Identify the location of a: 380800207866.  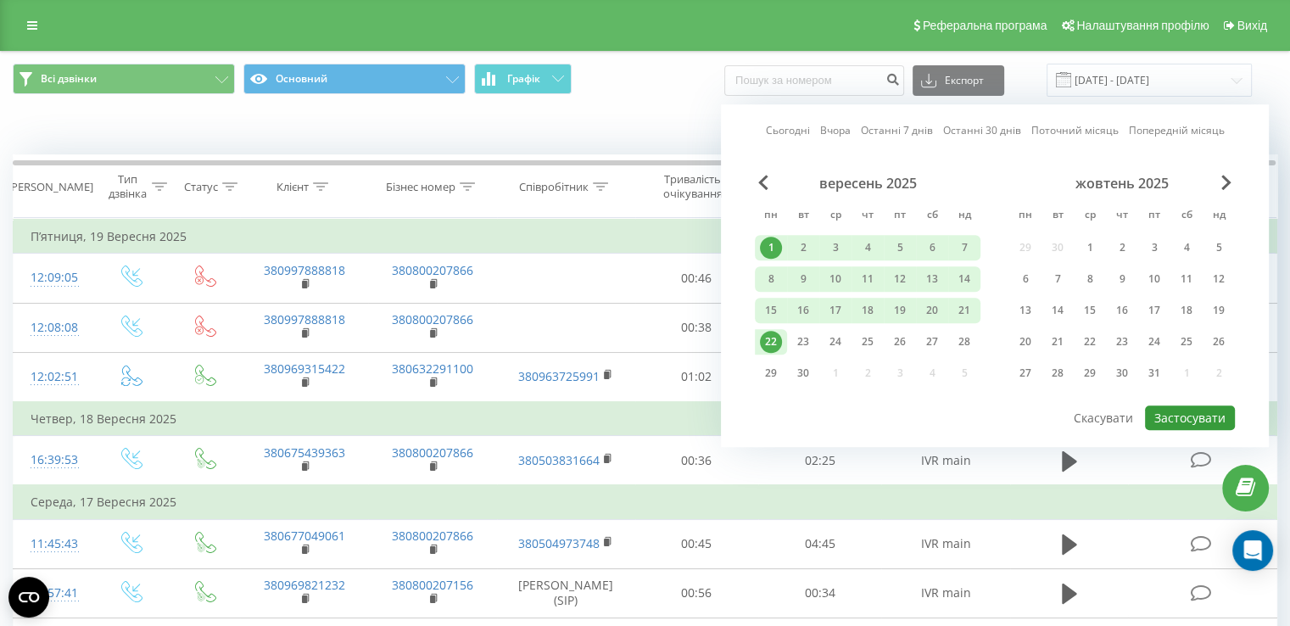
(433, 452).